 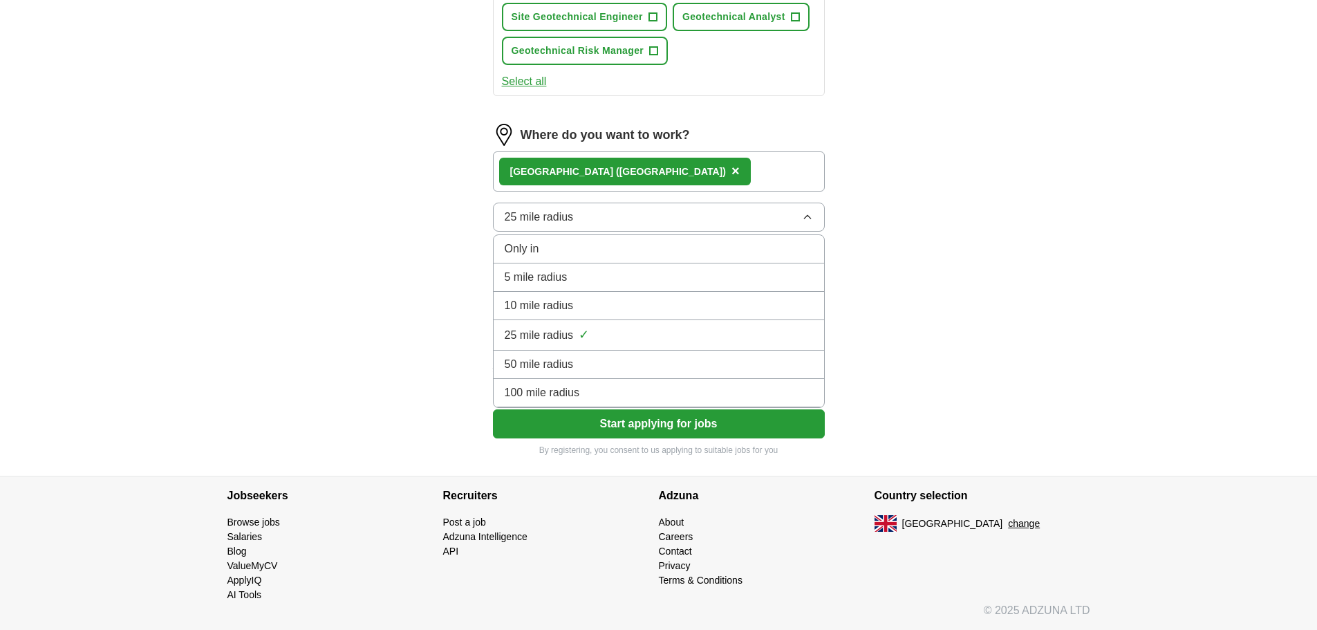 I want to click on button: Select all, so click(x=524, y=82).